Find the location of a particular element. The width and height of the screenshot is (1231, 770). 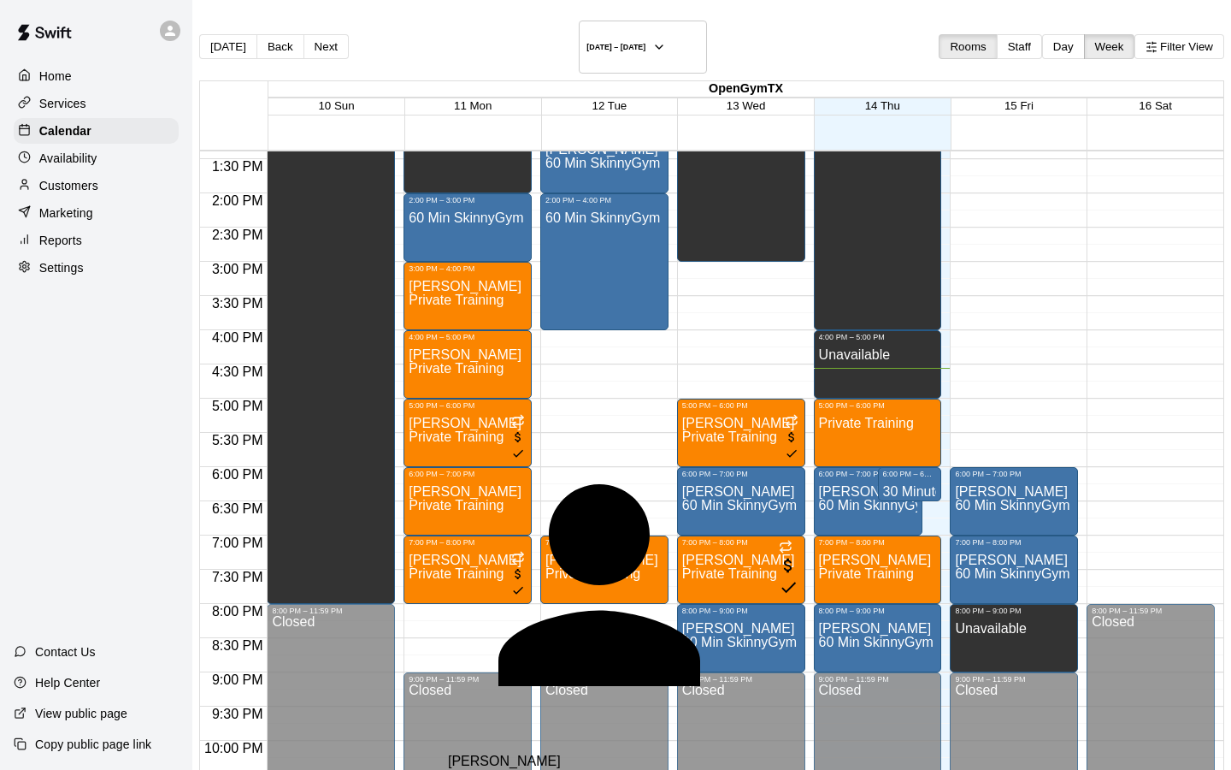

span: 2:00 PM is located at coordinates (238, 200).